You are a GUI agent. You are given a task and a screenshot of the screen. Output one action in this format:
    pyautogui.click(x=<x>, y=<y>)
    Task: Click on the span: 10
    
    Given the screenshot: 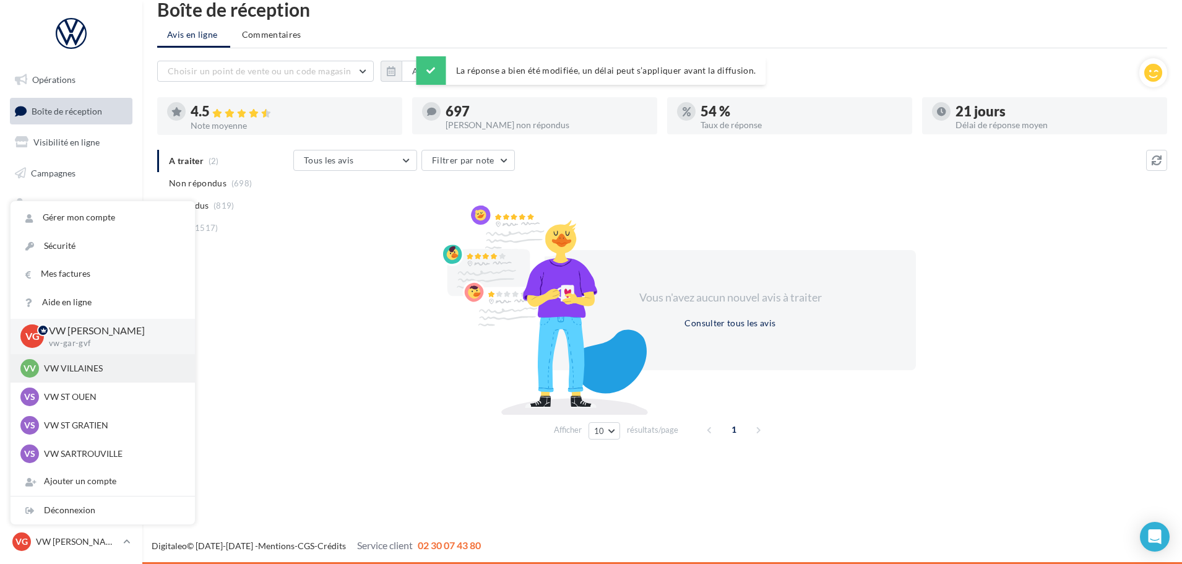 What is the action you would take?
    pyautogui.click(x=599, y=431)
    